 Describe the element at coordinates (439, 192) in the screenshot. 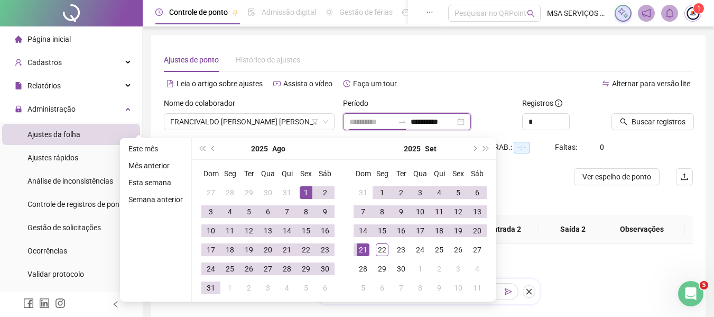

I see `td: 2025-09-04` at that location.